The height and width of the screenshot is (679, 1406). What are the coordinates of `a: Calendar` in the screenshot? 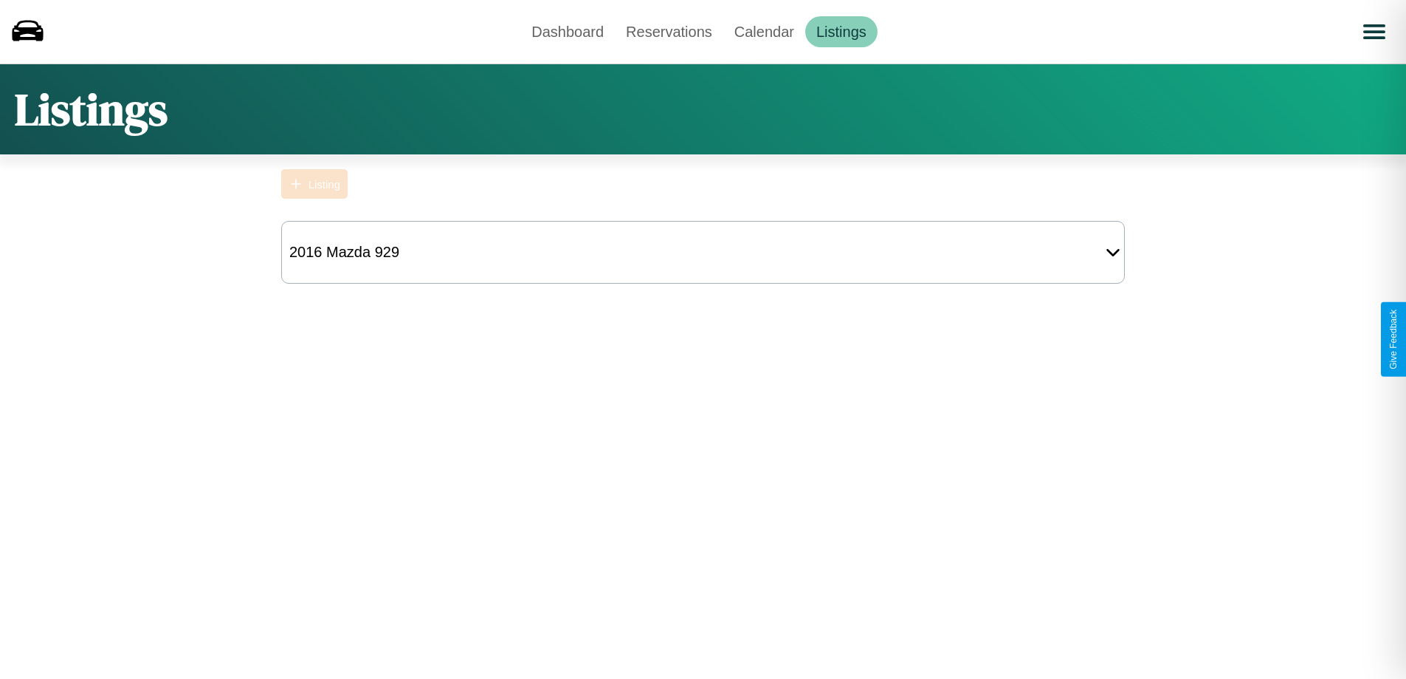 It's located at (764, 32).